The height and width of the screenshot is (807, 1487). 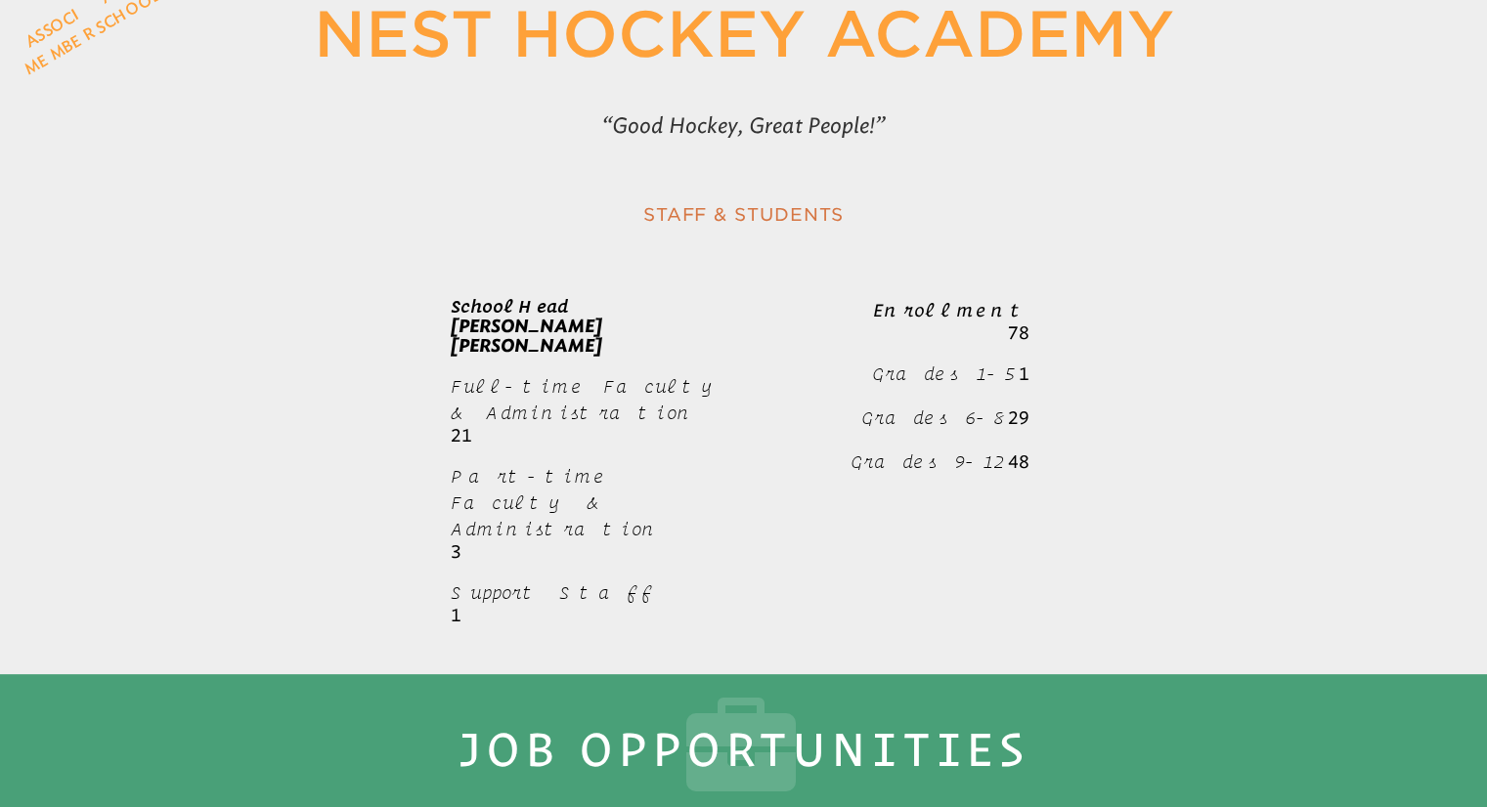 What do you see at coordinates (1019, 462) in the screenshot?
I see `b: 48` at bounding box center [1019, 462].